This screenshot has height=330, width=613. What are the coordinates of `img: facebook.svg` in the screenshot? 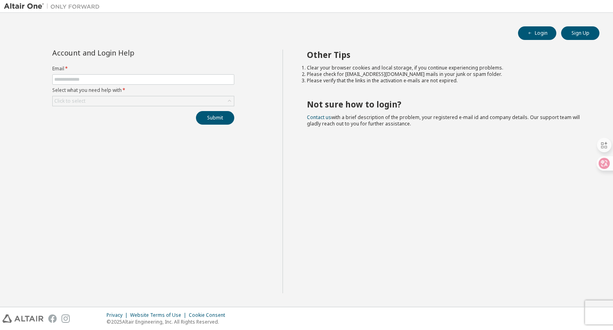 It's located at (52, 318).